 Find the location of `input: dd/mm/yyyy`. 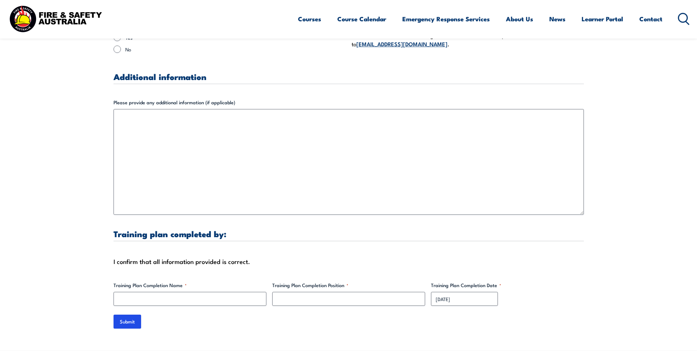

input: dd/mm/yyyy is located at coordinates (464, 299).